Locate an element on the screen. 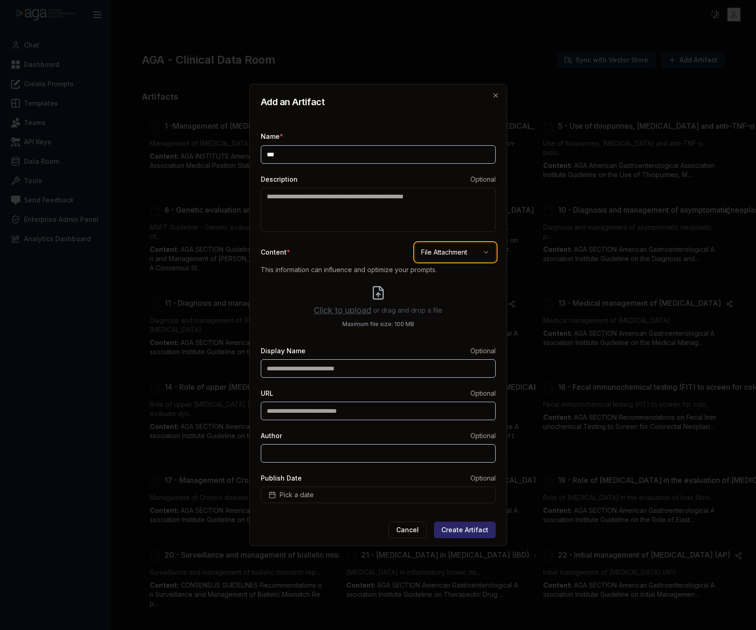  span: Pick a date is located at coordinates (297, 495).